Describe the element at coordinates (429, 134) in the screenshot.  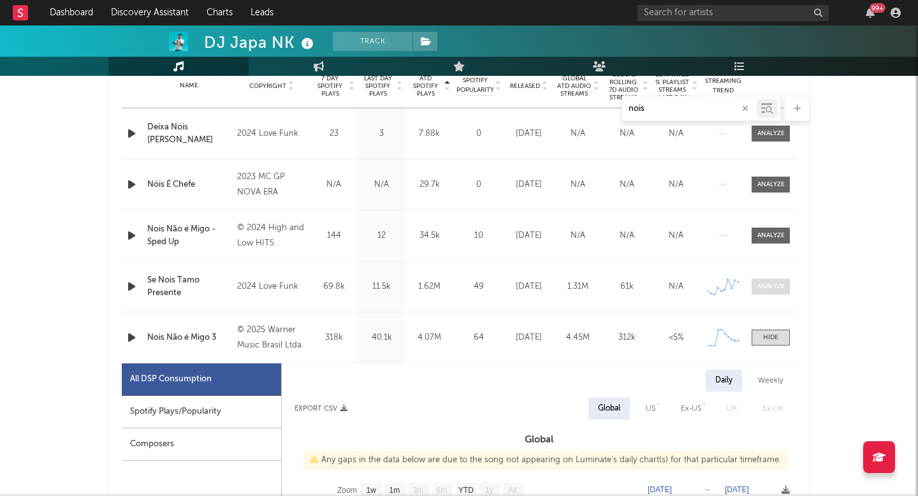
I see `div: 7.88k` at that location.